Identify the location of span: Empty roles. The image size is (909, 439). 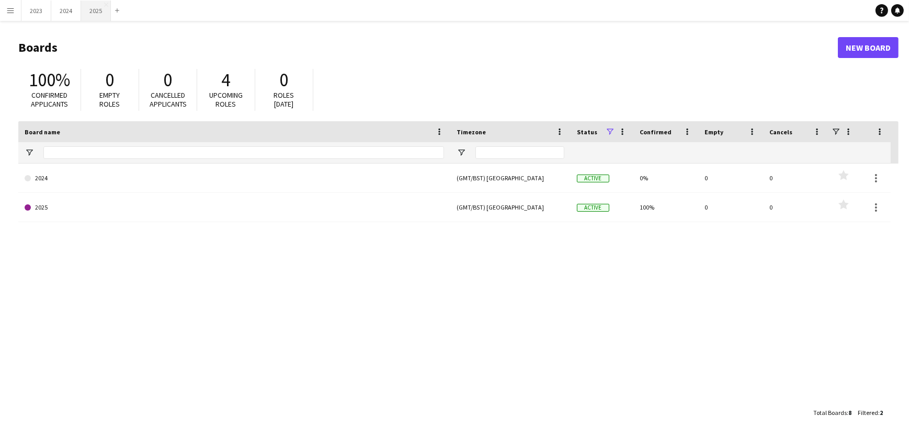
(110, 99).